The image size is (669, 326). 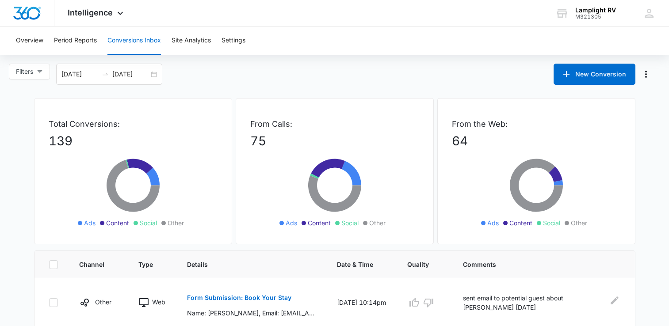 What do you see at coordinates (594, 74) in the screenshot?
I see `button: New Conversion` at bounding box center [594, 74].